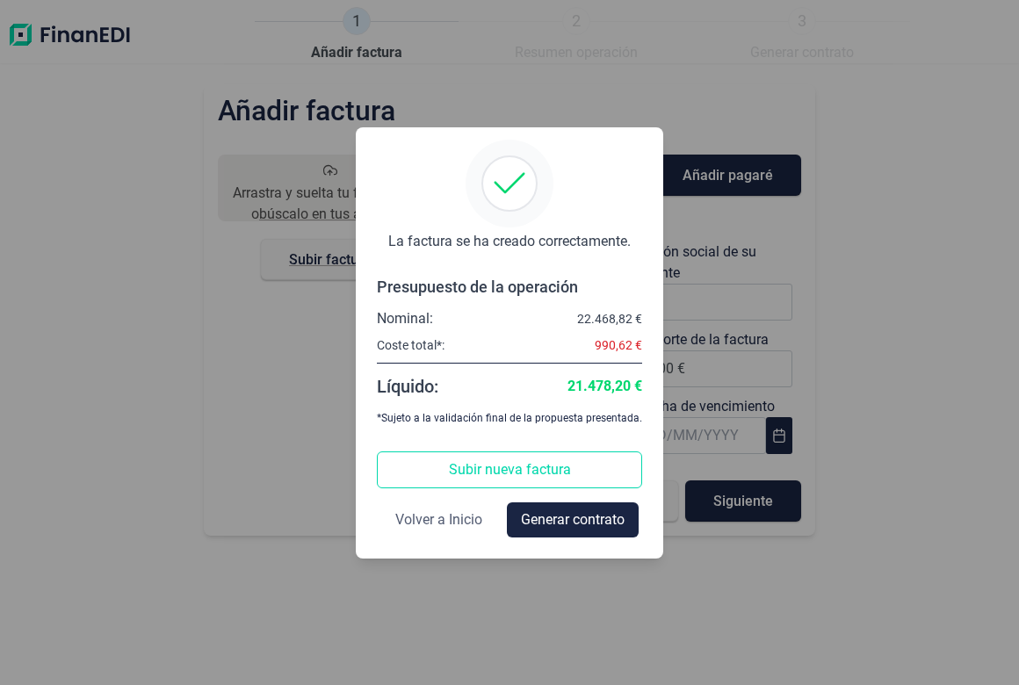 The image size is (1019, 685). I want to click on div: La factura se ha creado correctamente., so click(510, 242).